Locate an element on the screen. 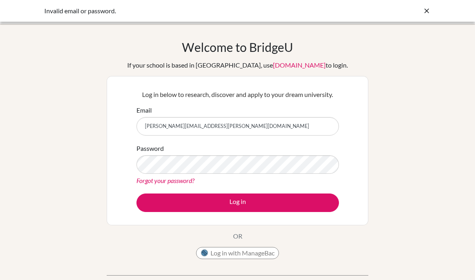 The width and height of the screenshot is (475, 280). label: Email is located at coordinates (144, 110).